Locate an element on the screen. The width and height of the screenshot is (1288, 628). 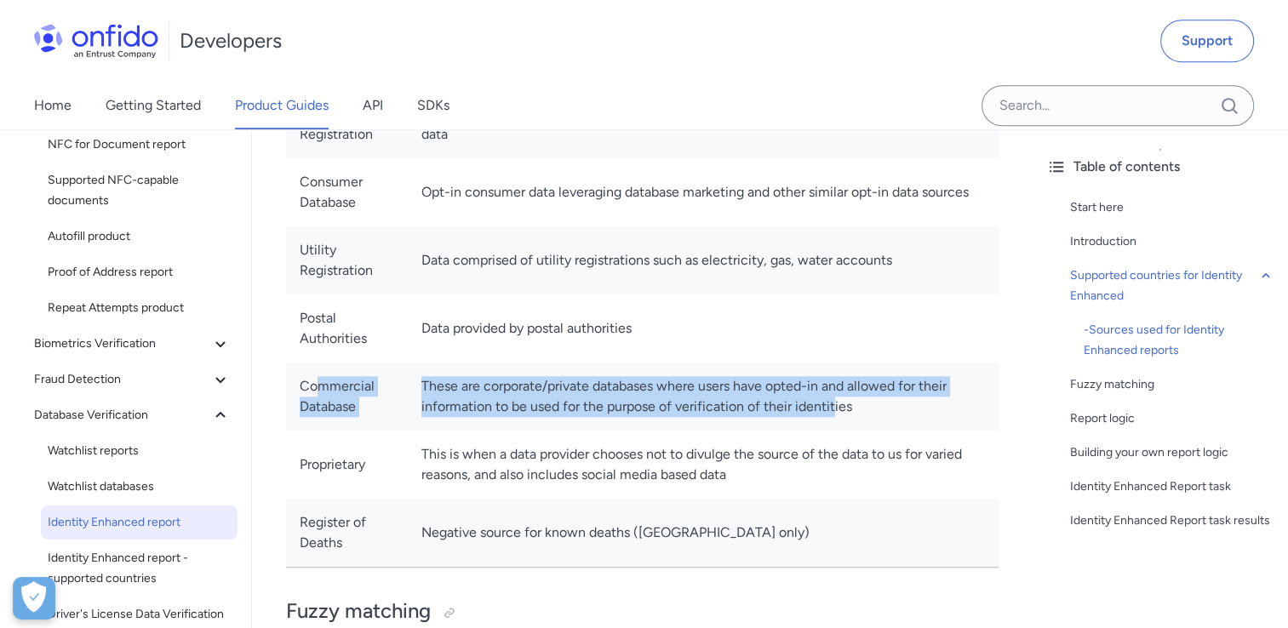
button: Open Preferences is located at coordinates (34, 598).